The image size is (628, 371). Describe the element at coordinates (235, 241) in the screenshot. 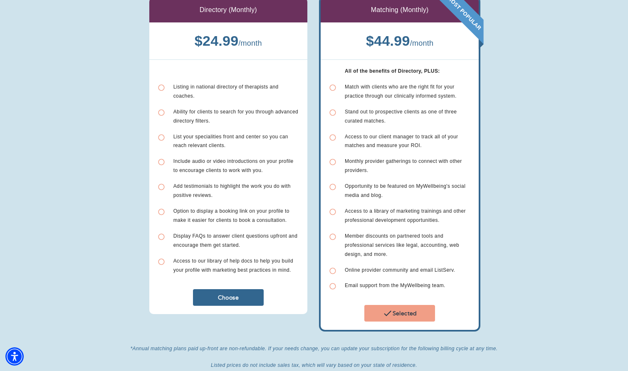

I see `span: Display FAQs to answer client questions upfront and encourage them get started.` at that location.